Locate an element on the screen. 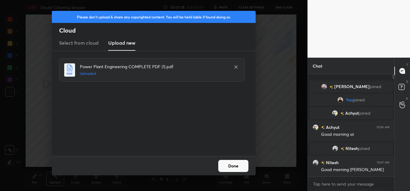 The width and height of the screenshot is (410, 191). h5: Uploaded is located at coordinates (154, 74).